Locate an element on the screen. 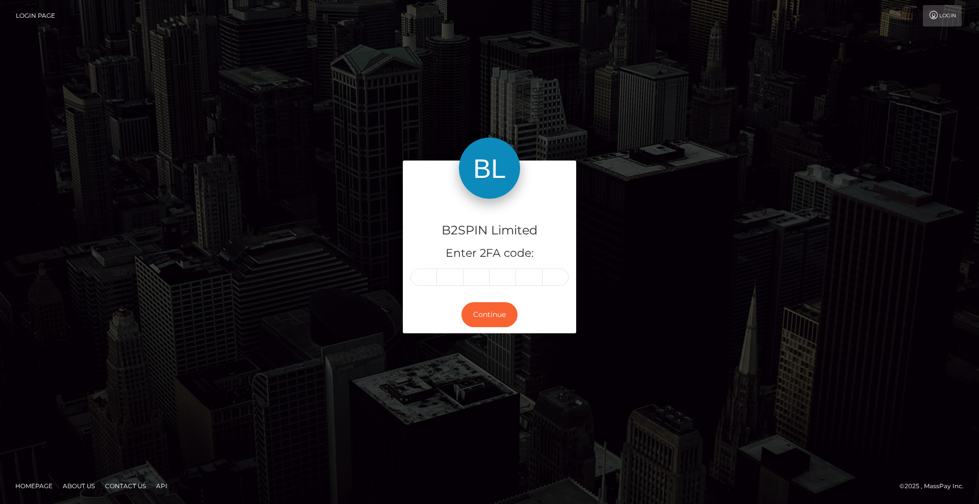 The height and width of the screenshot is (504, 979). a: Contact Us is located at coordinates (125, 486).